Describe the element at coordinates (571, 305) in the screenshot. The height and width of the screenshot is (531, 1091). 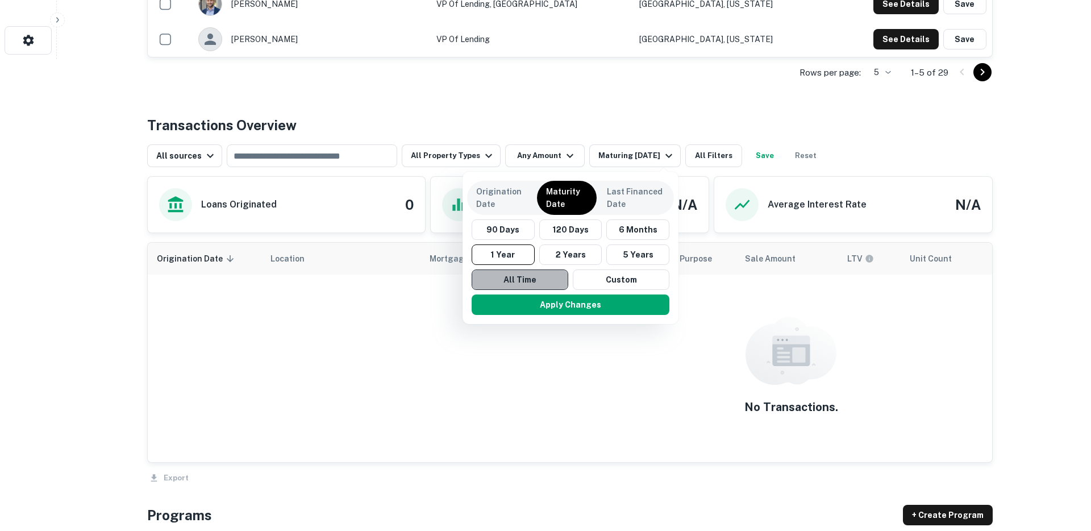
I see `button: Apply Changes` at that location.